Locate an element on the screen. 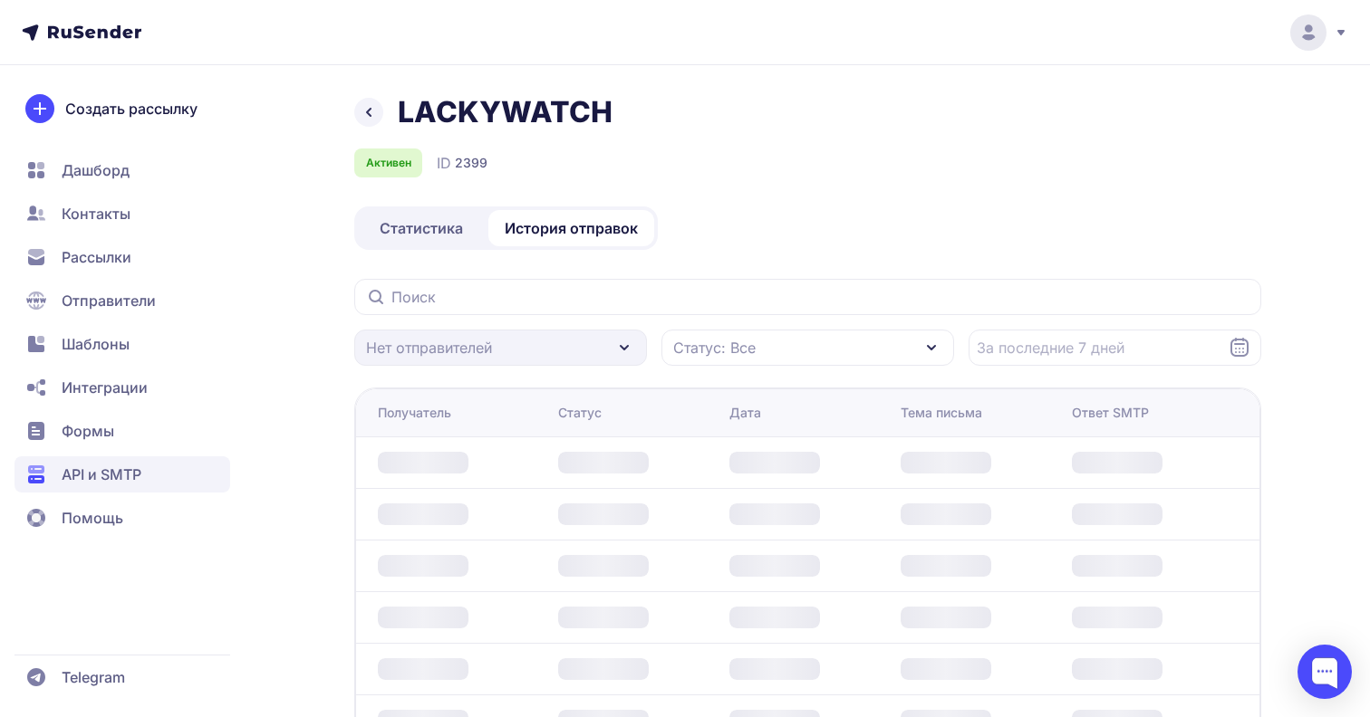 This screenshot has width=1370, height=717. span: 2399 is located at coordinates (471, 163).